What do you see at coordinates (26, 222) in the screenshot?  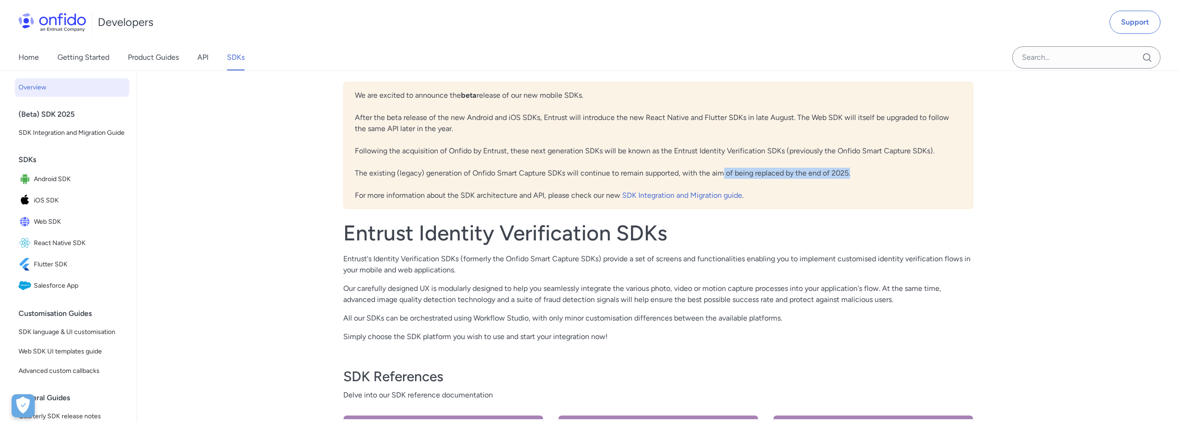 I see `img: IconWeb SDK` at bounding box center [26, 222].